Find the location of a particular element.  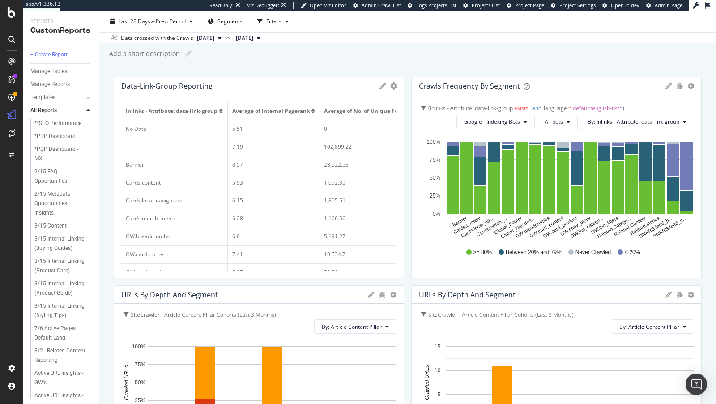

a: Active URL Insights - GW's is located at coordinates (64, 378).